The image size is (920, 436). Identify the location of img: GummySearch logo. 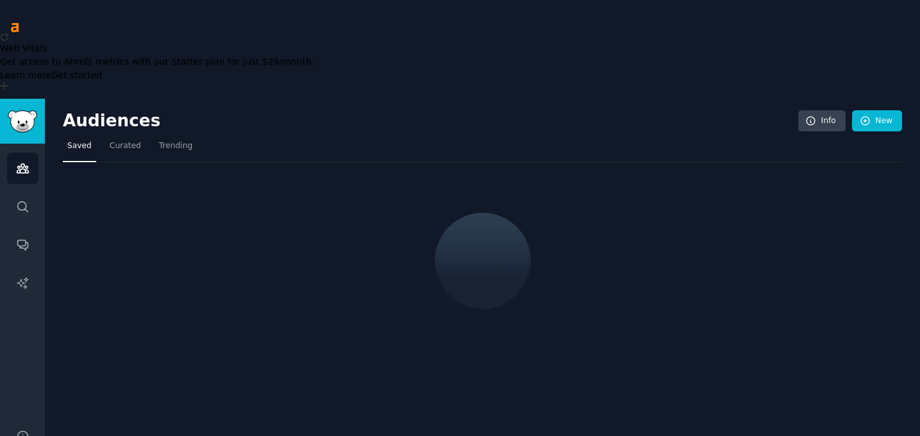
(22, 121).